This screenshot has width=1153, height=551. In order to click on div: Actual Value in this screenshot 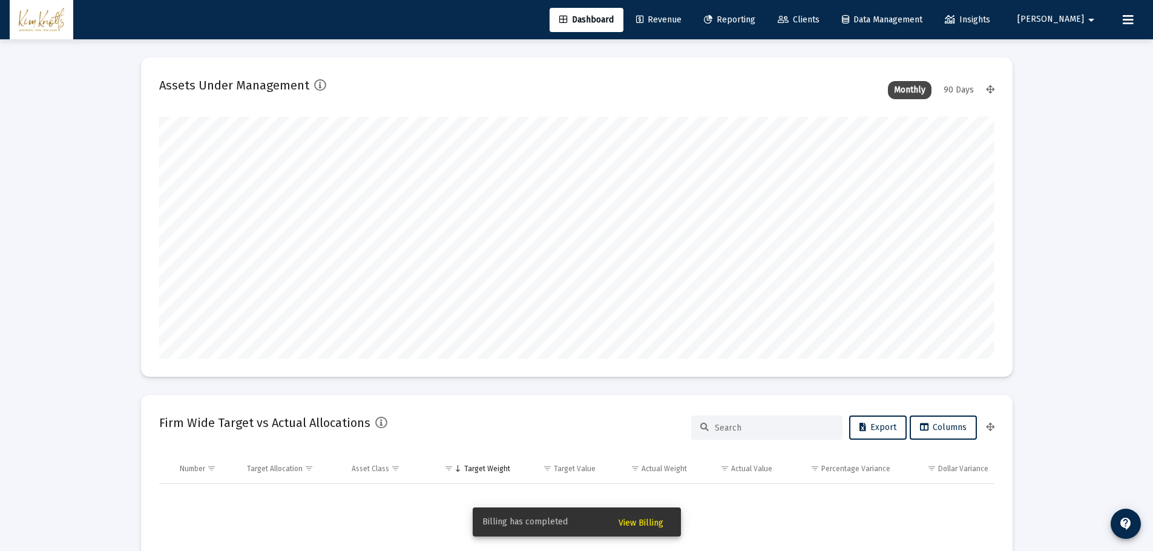, I will do `click(751, 469)`.